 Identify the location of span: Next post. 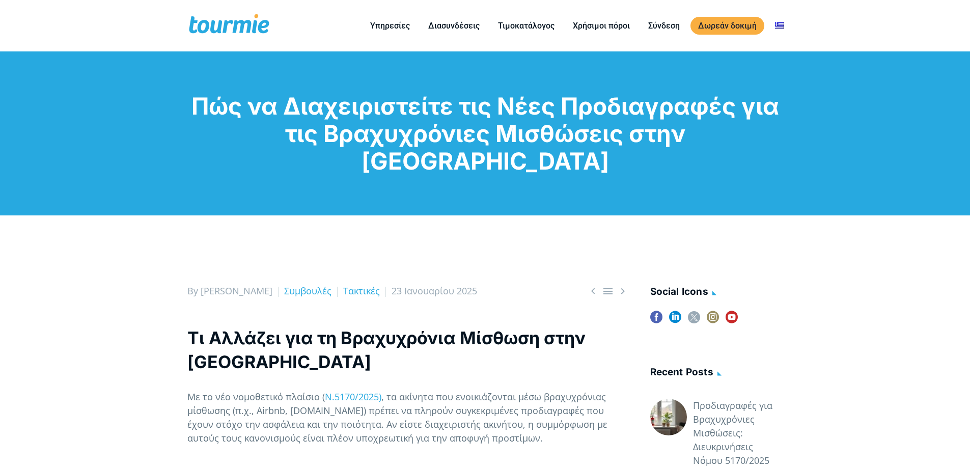
(623, 291).